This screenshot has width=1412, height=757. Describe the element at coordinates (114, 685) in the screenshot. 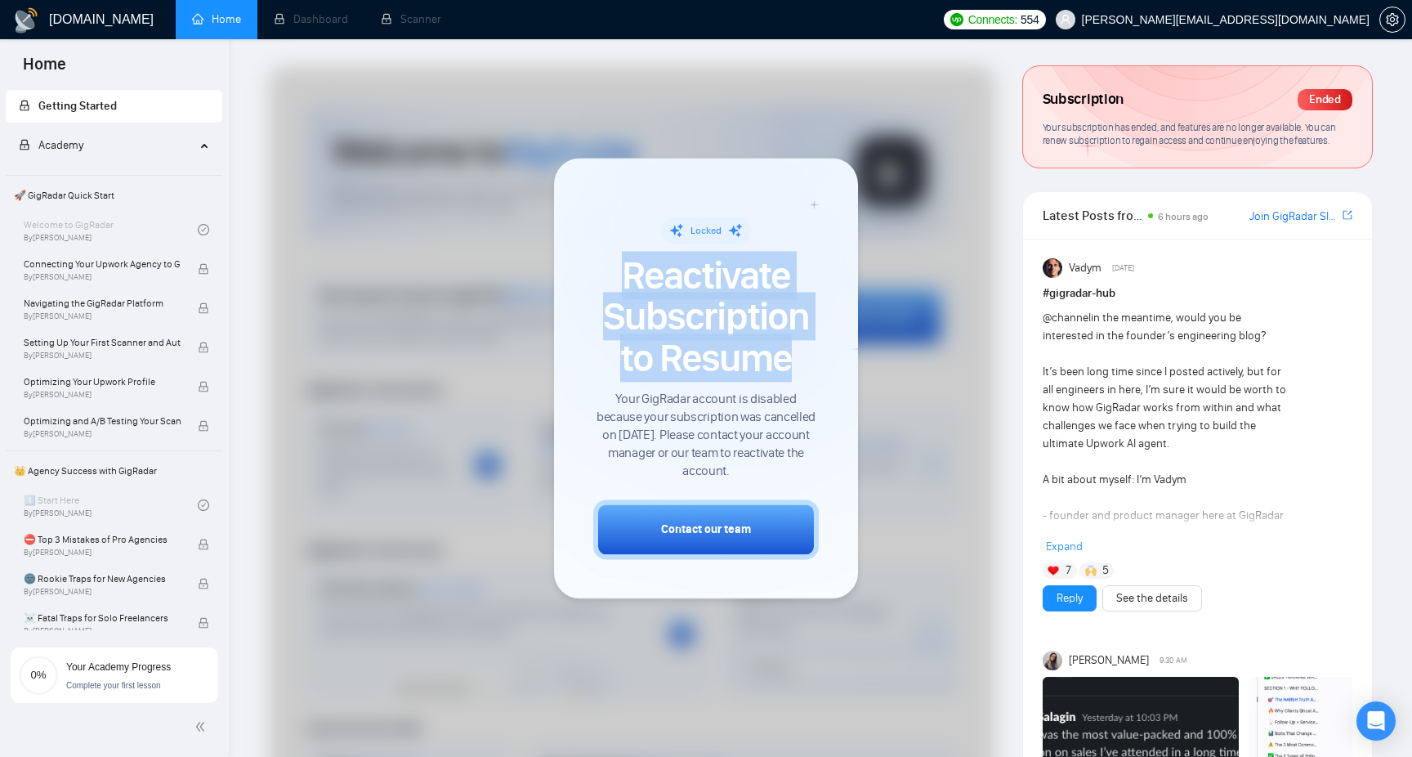

I see `span: Complete your first lesson` at that location.